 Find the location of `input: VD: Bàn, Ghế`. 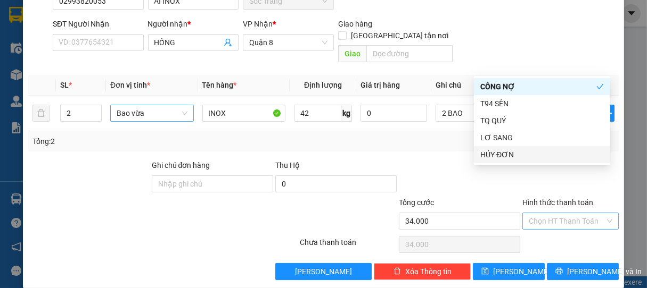

input: VD: Bàn, Ghế is located at coordinates (244, 113).